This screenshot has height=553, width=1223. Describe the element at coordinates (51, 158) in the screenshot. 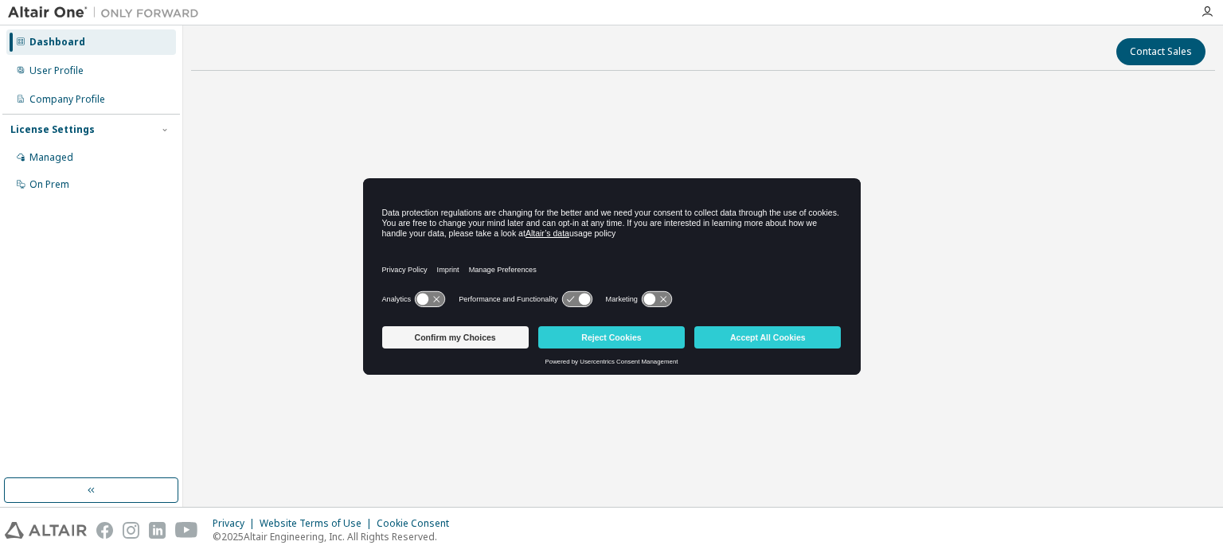

I see `div: Managed` at that location.